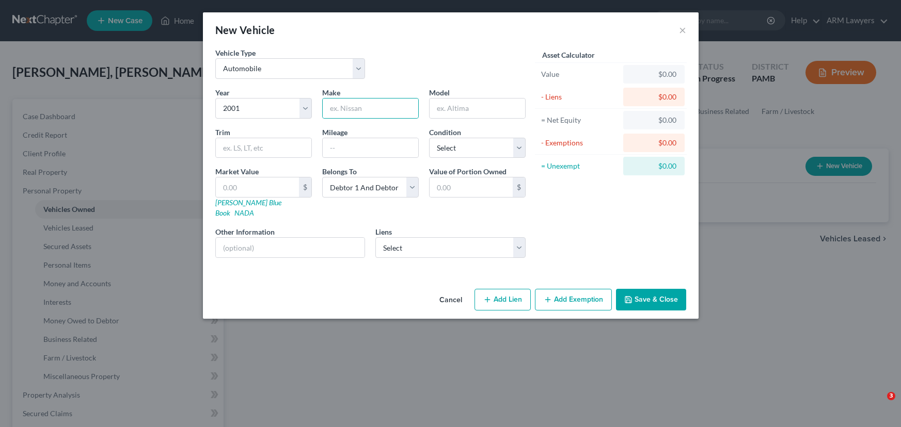 This screenshot has height=427, width=901. Describe the element at coordinates (580, 120) in the screenshot. I see `div: = Net Equity` at that location.